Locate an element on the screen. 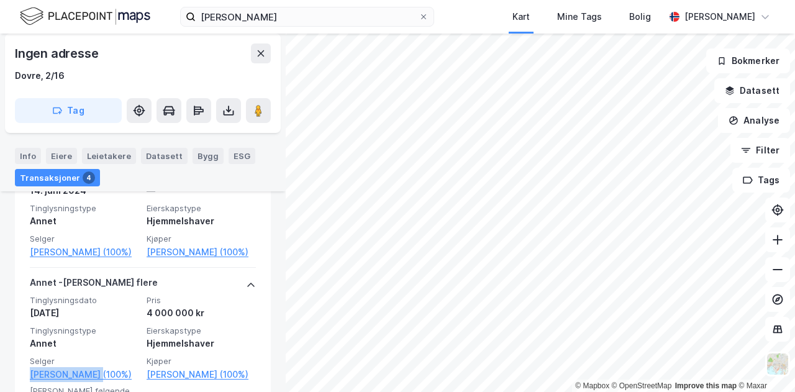 Image resolution: width=795 pixels, height=392 pixels. a: OpenStreetMap is located at coordinates (642, 386).